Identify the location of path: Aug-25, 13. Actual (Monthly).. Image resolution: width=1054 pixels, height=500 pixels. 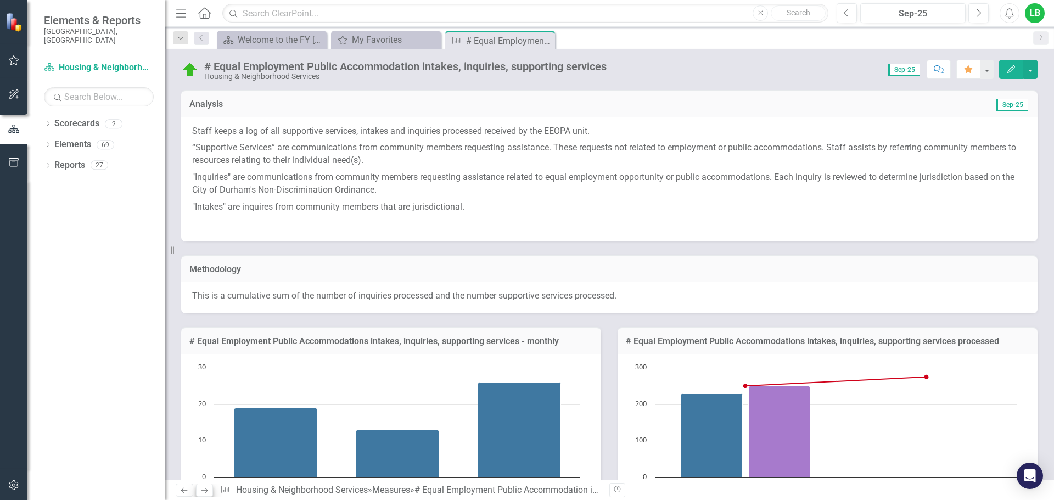
(397, 453).